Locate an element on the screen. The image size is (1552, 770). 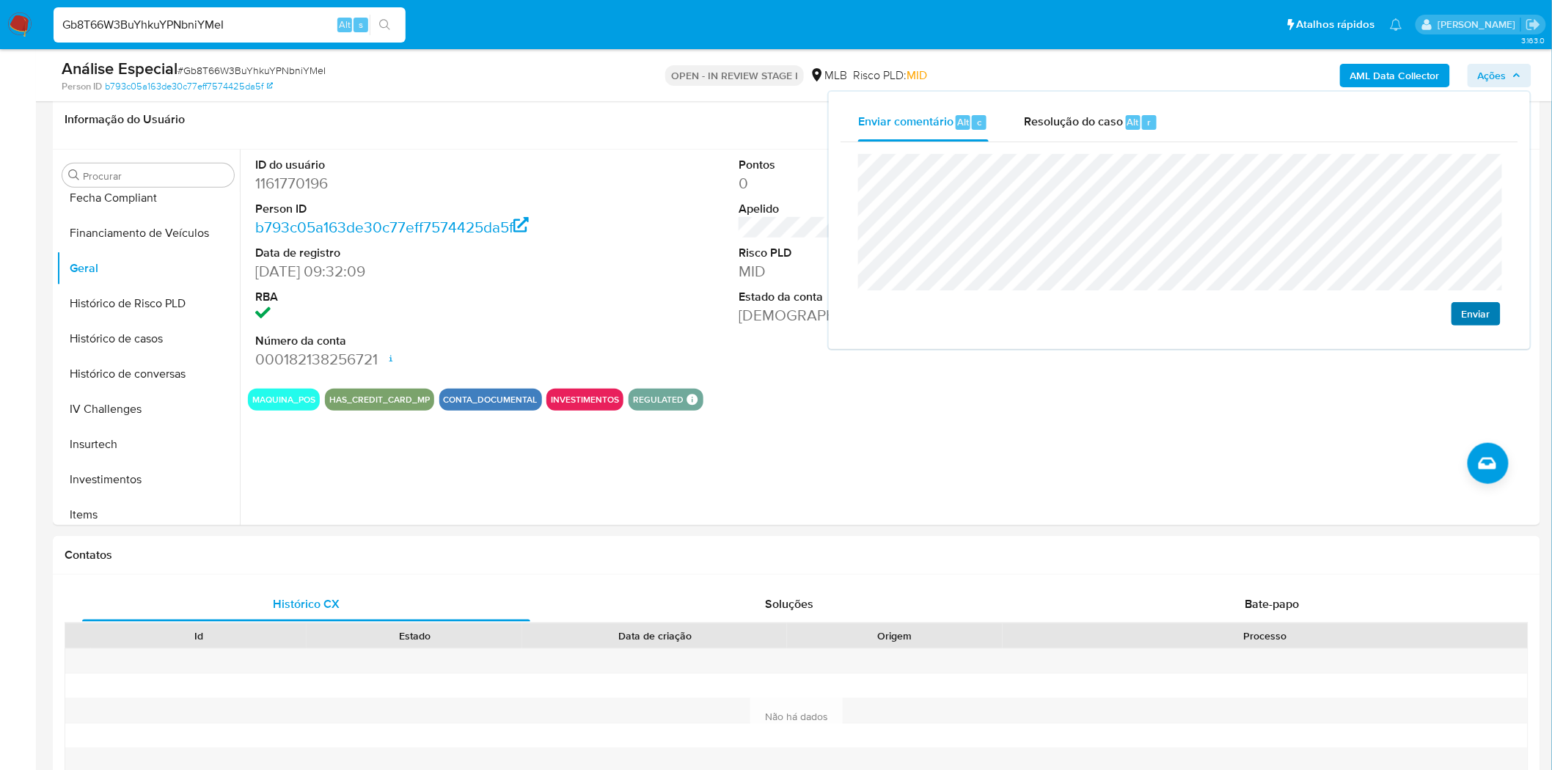
div: MLB is located at coordinates (828, 76).